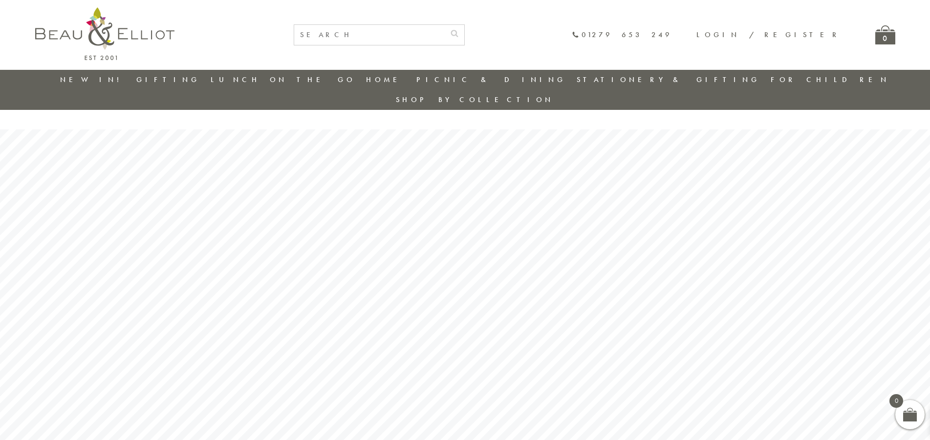  What do you see at coordinates (386, 80) in the screenshot?
I see `a: Home` at bounding box center [386, 80].